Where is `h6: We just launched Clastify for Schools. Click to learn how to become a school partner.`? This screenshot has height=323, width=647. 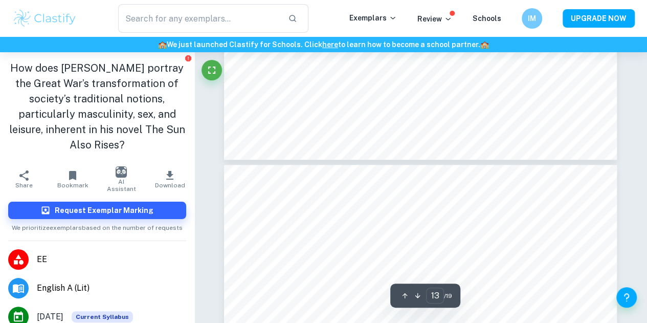 h6: We just launched Clastify for Schools. Click to learn how to become a school partner. is located at coordinates (323, 44).